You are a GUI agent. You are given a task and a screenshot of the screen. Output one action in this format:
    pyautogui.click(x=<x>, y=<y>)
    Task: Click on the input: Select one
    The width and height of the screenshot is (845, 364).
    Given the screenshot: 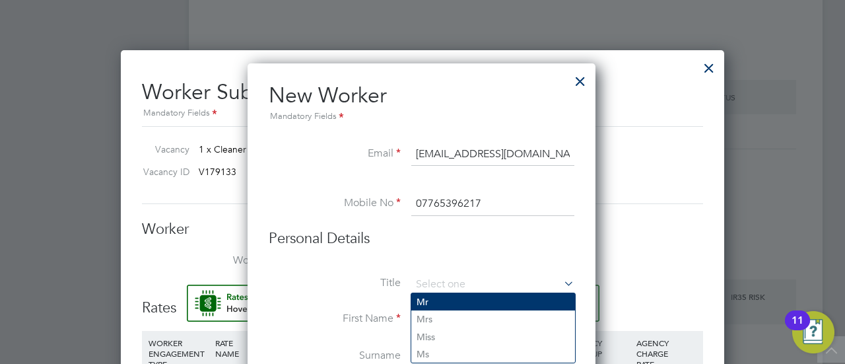 What is the action you would take?
    pyautogui.click(x=493, y=285)
    